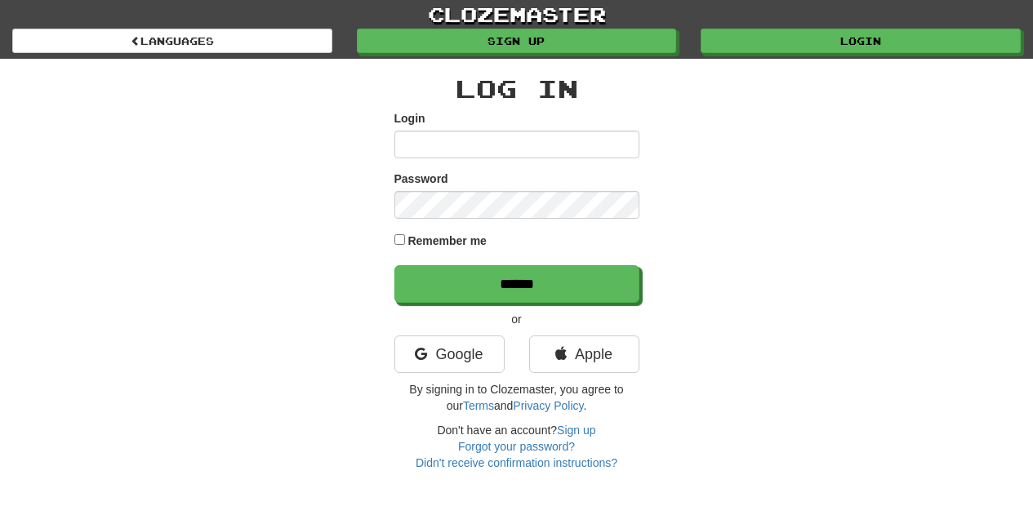 This screenshot has height=515, width=1033. Describe the element at coordinates (410, 118) in the screenshot. I see `label: Login` at that location.